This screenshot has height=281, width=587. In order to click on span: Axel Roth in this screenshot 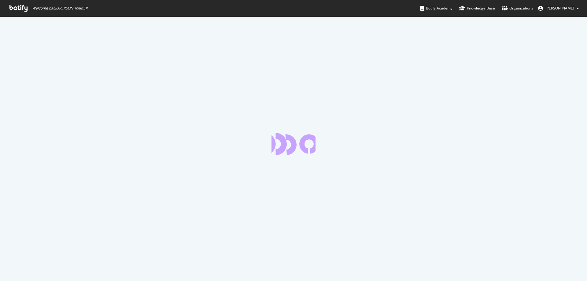, I will do `click(560, 8)`.